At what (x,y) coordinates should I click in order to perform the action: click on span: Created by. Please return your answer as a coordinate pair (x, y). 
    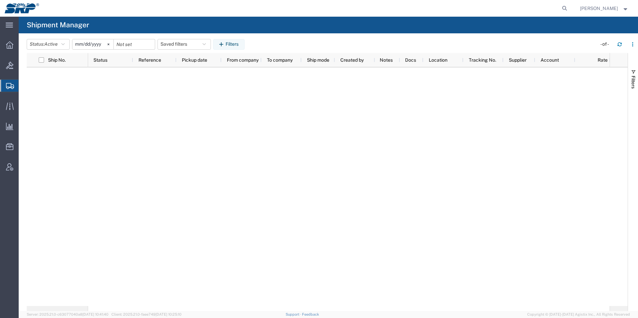
    Looking at the image, I should click on (352, 60).